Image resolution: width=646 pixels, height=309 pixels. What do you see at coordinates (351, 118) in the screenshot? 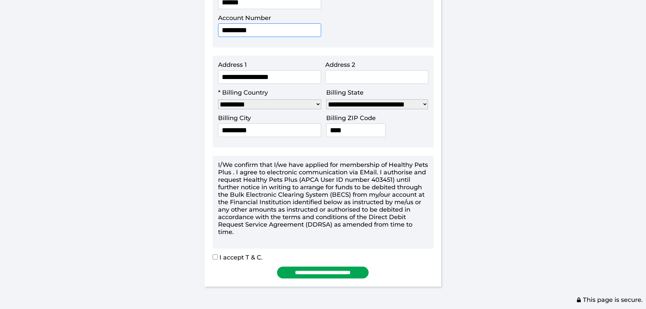
I see `label: Billing ZIP Code` at bounding box center [351, 118].